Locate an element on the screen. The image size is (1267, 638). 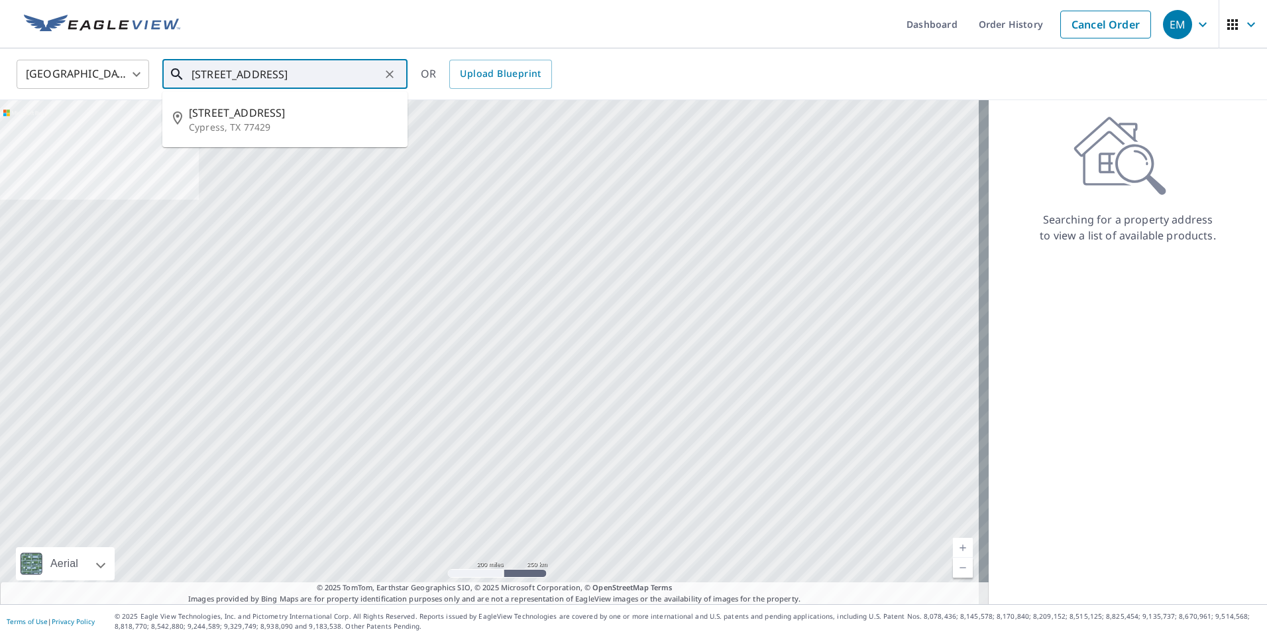
p: © 2025 Eagle View Technologies, Inc. and Pictometry International Corp. All Rights Reserved. Repo... is located at coordinates (687, 621).